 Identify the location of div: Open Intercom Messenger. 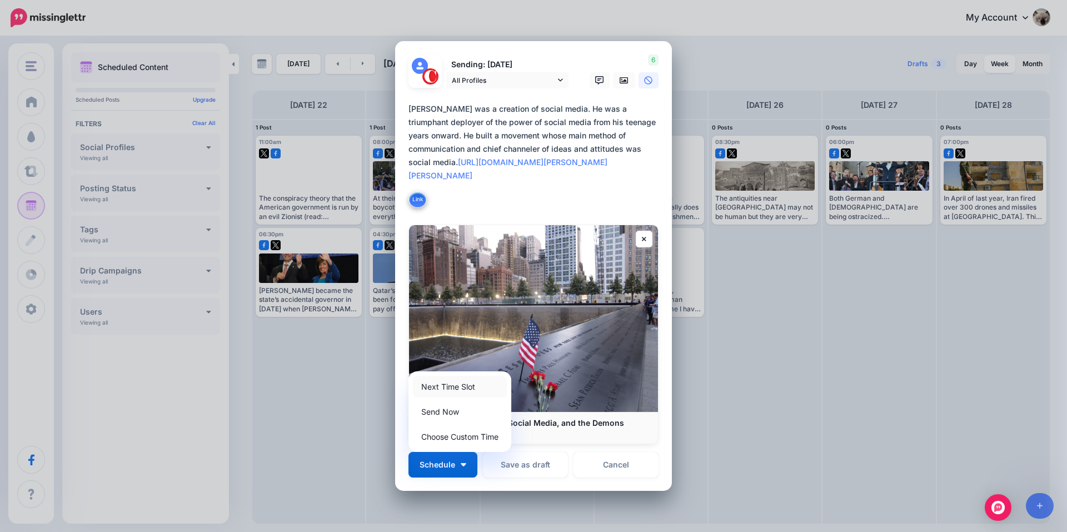
(998, 508).